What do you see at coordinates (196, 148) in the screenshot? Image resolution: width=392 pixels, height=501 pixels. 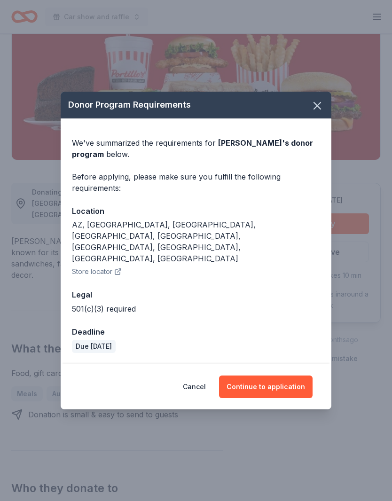 I see `div: We've summarized the requirements for below.` at bounding box center [196, 148].